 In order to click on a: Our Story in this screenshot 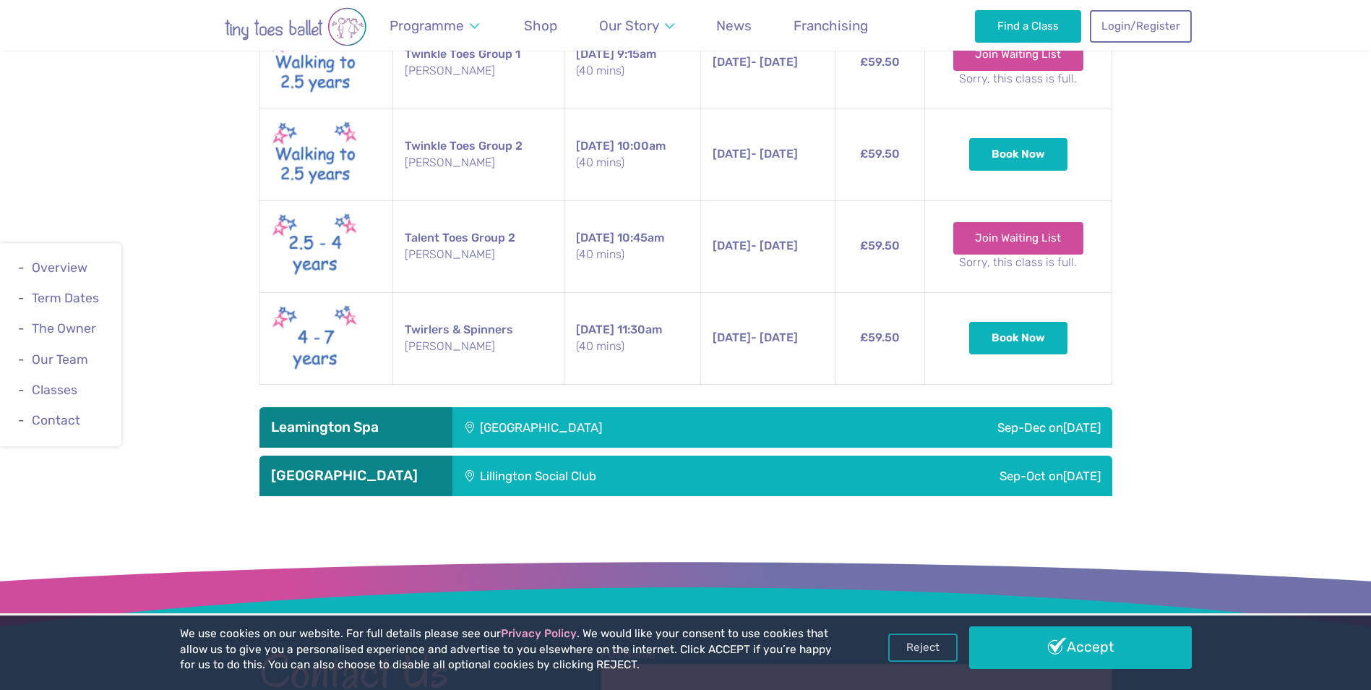, I will do `click(636, 25)`.